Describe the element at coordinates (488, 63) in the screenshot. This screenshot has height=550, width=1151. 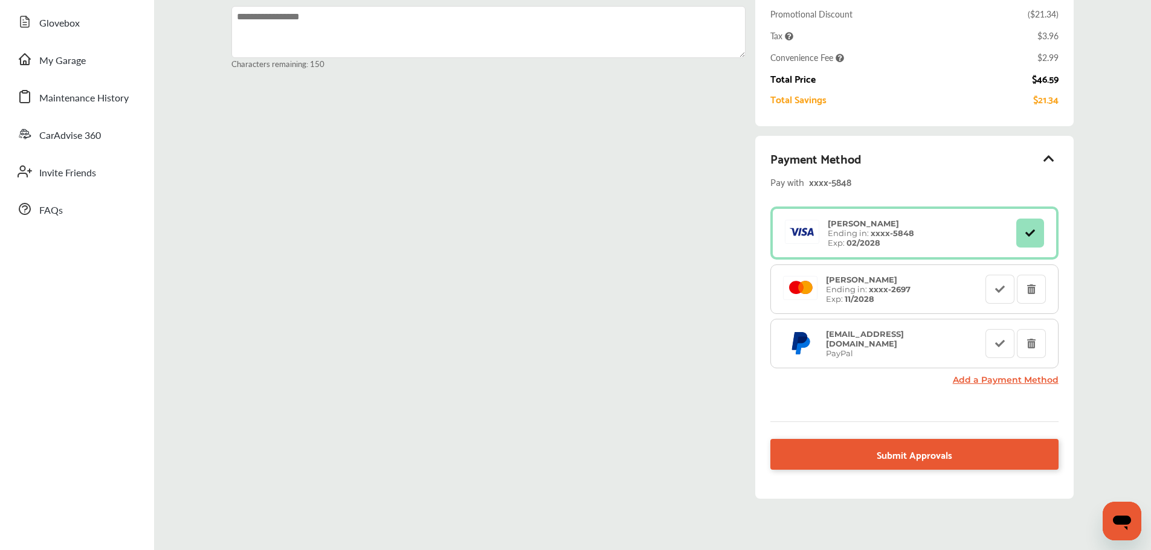
I see `small: Characters remaining: 150` at that location.